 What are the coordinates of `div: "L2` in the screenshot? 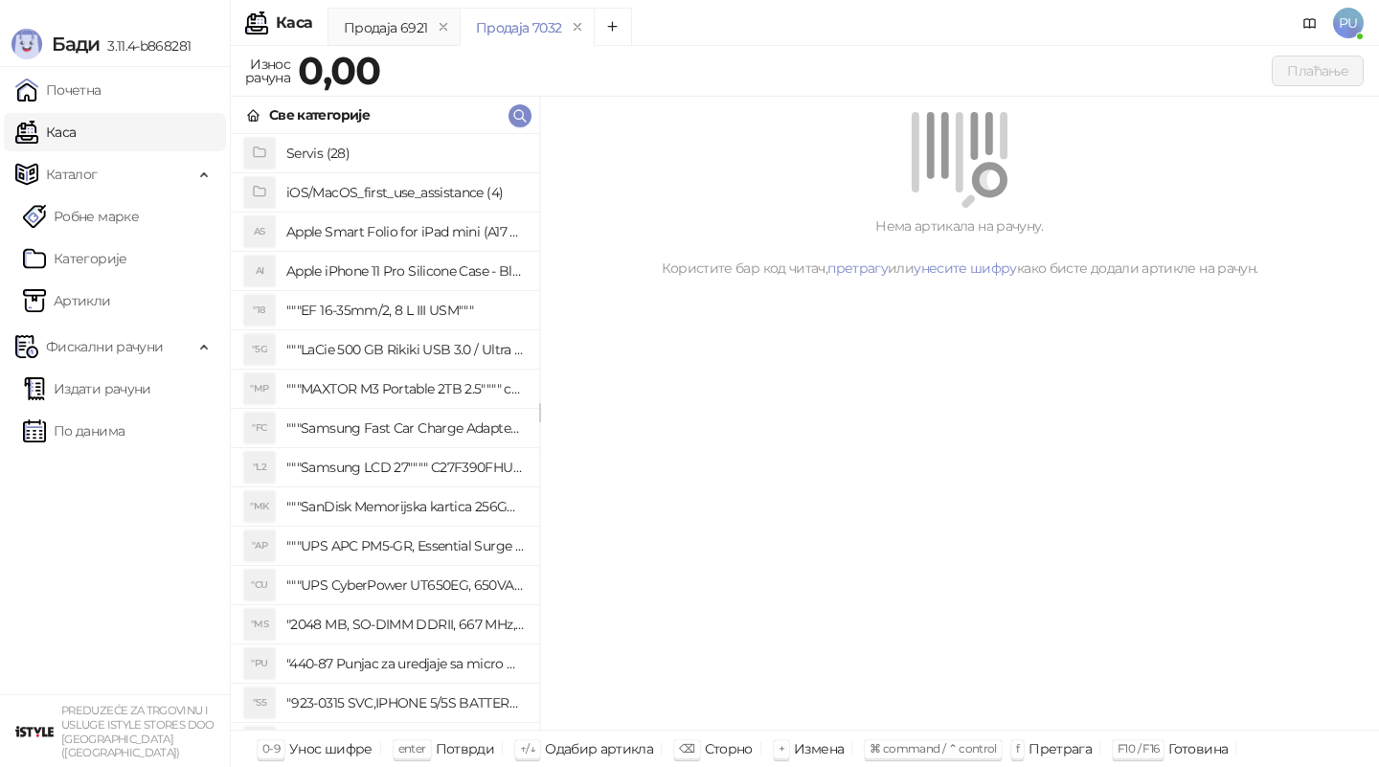 It's located at (260, 467).